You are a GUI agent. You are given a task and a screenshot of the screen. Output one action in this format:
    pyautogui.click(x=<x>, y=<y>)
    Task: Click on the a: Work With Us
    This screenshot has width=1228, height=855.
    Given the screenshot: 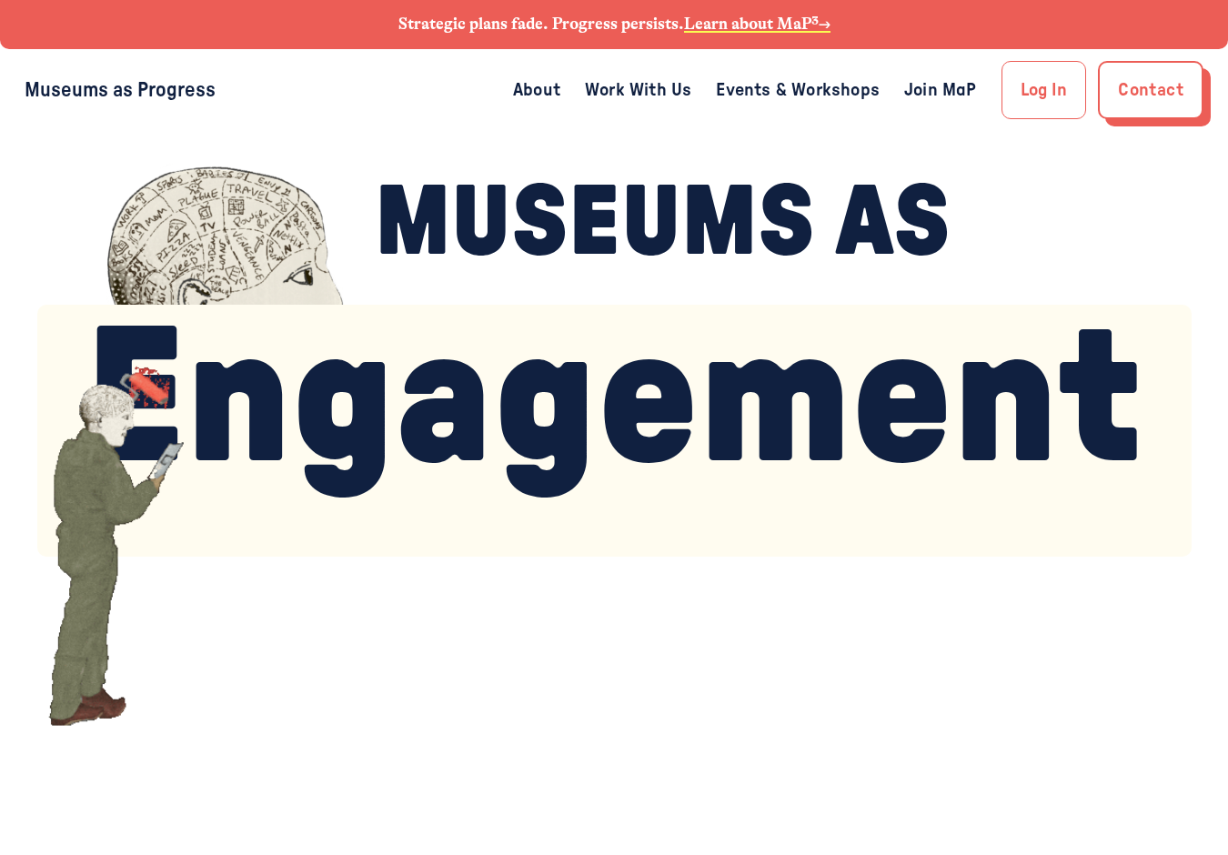 What is the action you would take?
    pyautogui.click(x=638, y=90)
    